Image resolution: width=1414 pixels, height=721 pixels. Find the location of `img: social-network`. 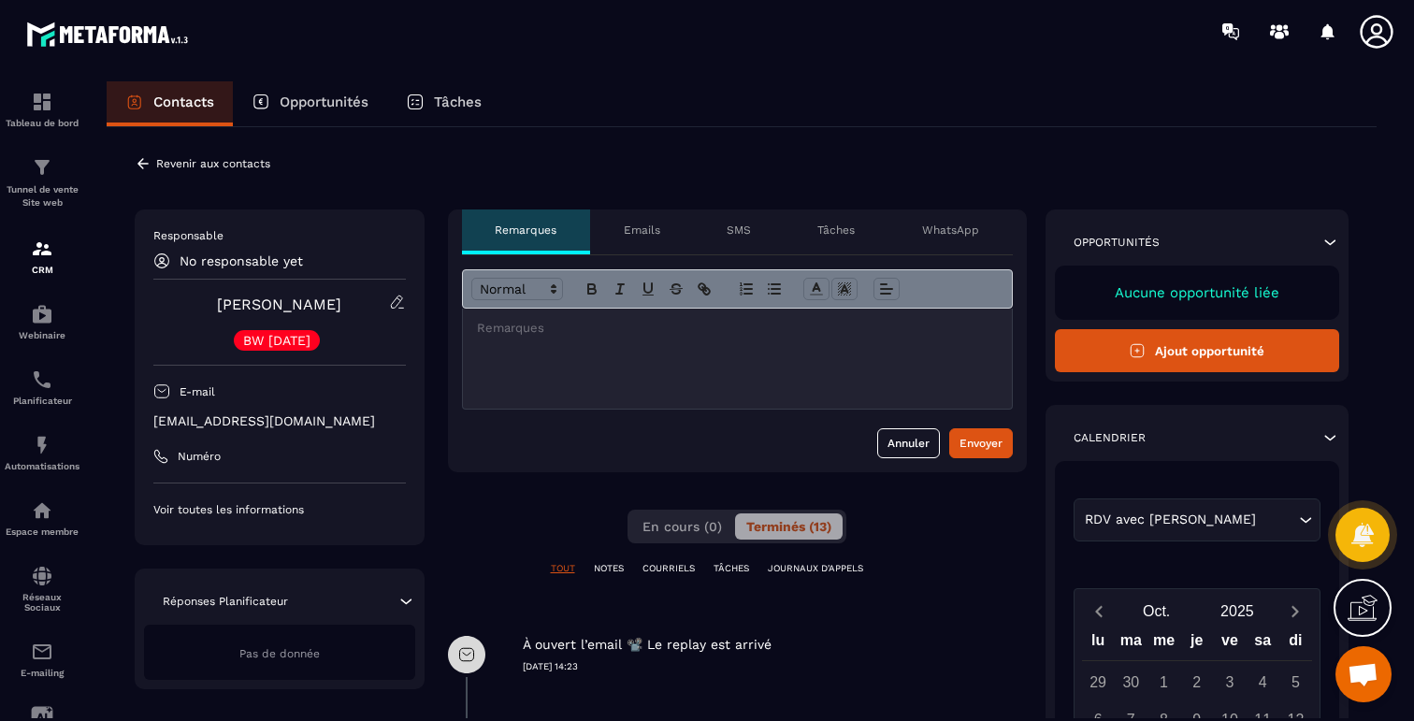

img: social-network is located at coordinates (42, 576).